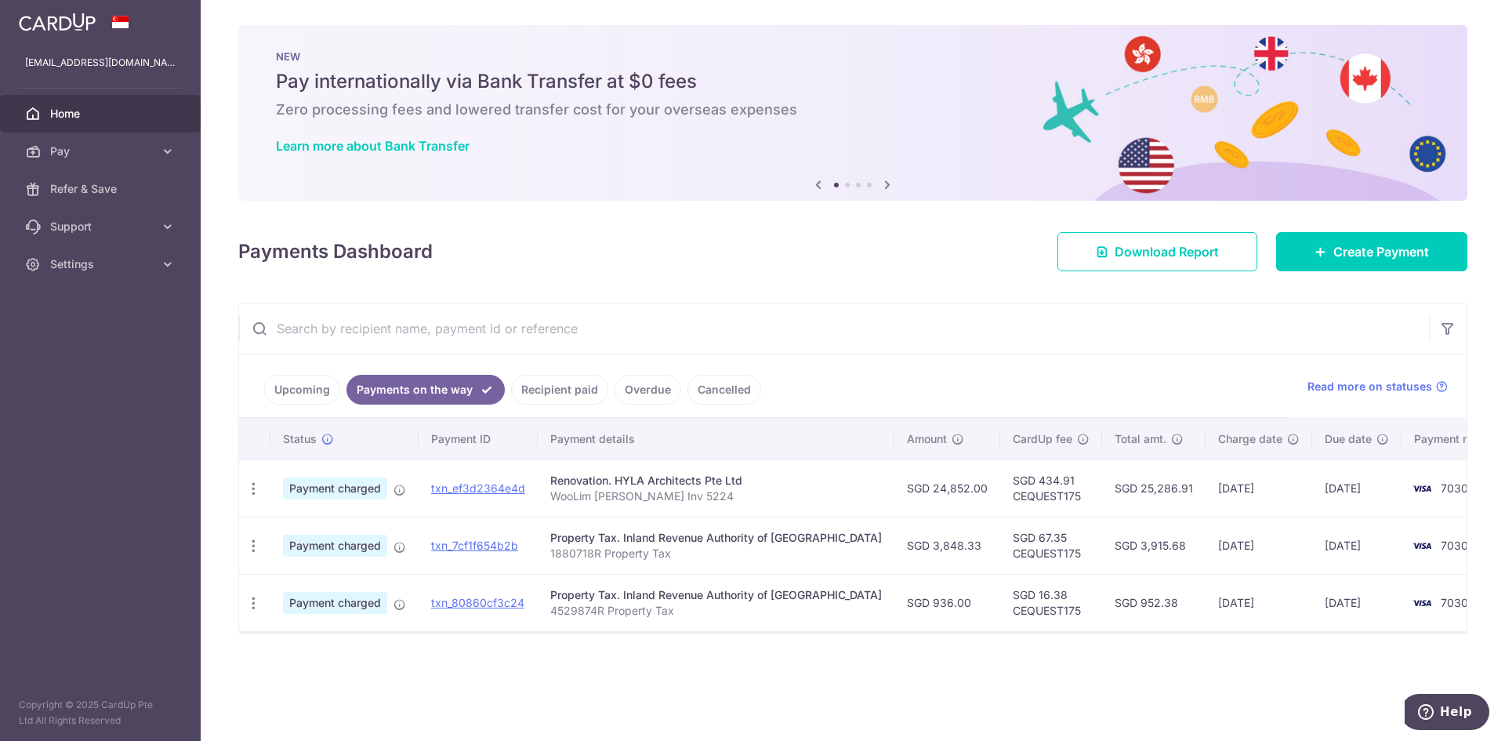  What do you see at coordinates (1140, 439) in the screenshot?
I see `span: Total amt.` at bounding box center [1140, 439].